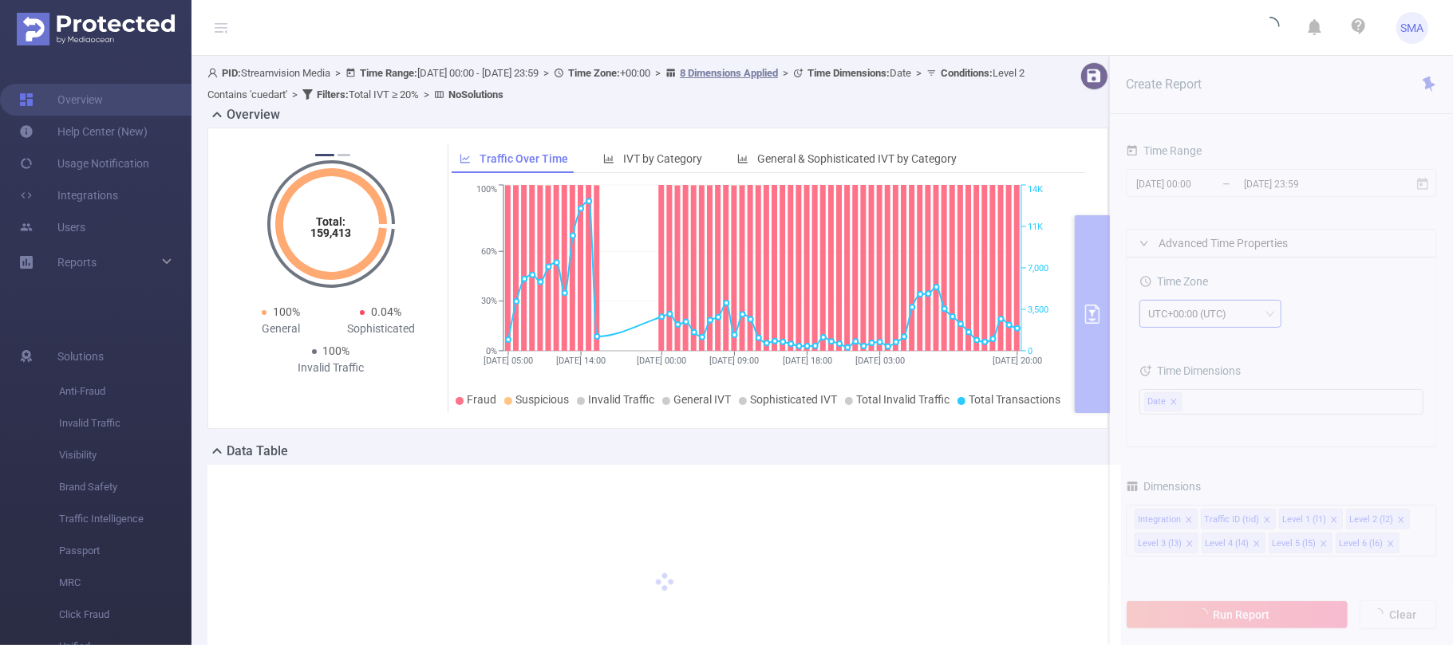  What do you see at coordinates (491, 351) in the screenshot?
I see `tspan: 0%` at bounding box center [491, 351].